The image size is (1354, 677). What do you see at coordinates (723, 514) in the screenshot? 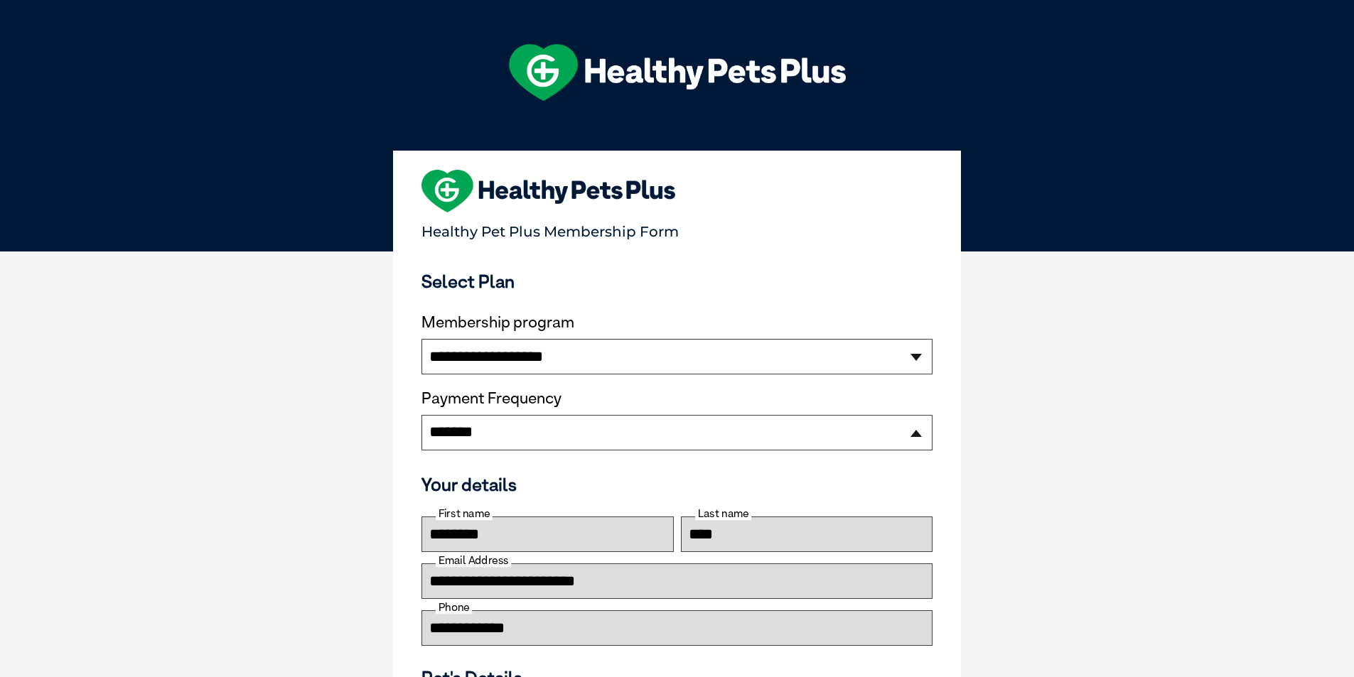
I see `label: Last name` at bounding box center [723, 514].